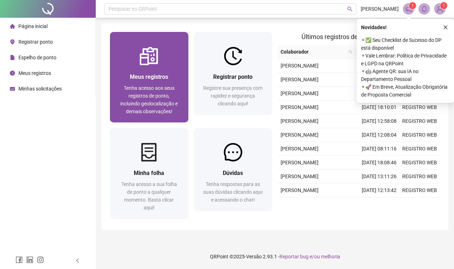  Describe the element at coordinates (409, 9) in the screenshot. I see `span: notification` at that location.